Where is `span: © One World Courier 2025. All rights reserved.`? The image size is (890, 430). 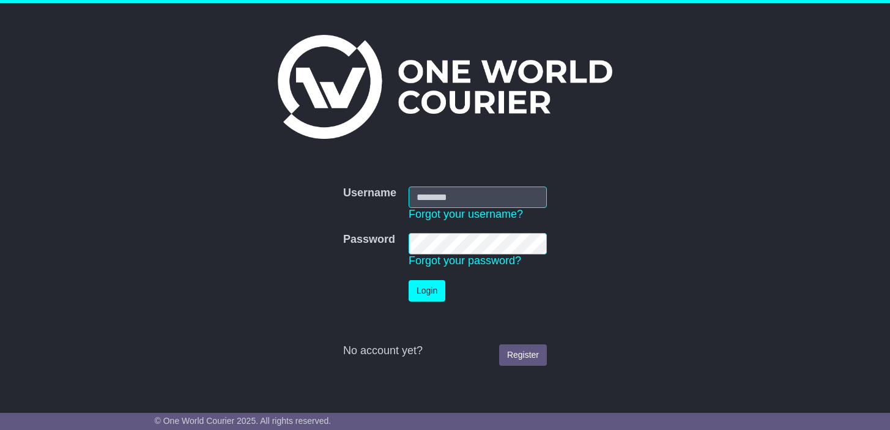 span: © One World Courier 2025. All rights reserved. is located at coordinates (243, 421).